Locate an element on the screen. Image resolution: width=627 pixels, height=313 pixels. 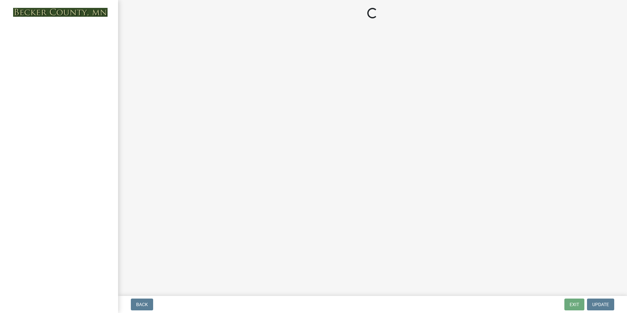
img: Becker County, Minnesota is located at coordinates (60, 12).